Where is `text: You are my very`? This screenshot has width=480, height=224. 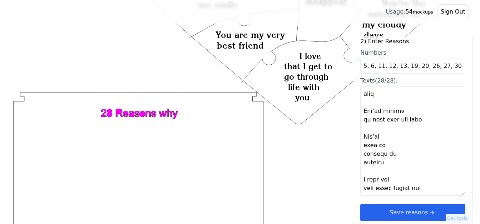
text: You are my very is located at coordinates (250, 35).